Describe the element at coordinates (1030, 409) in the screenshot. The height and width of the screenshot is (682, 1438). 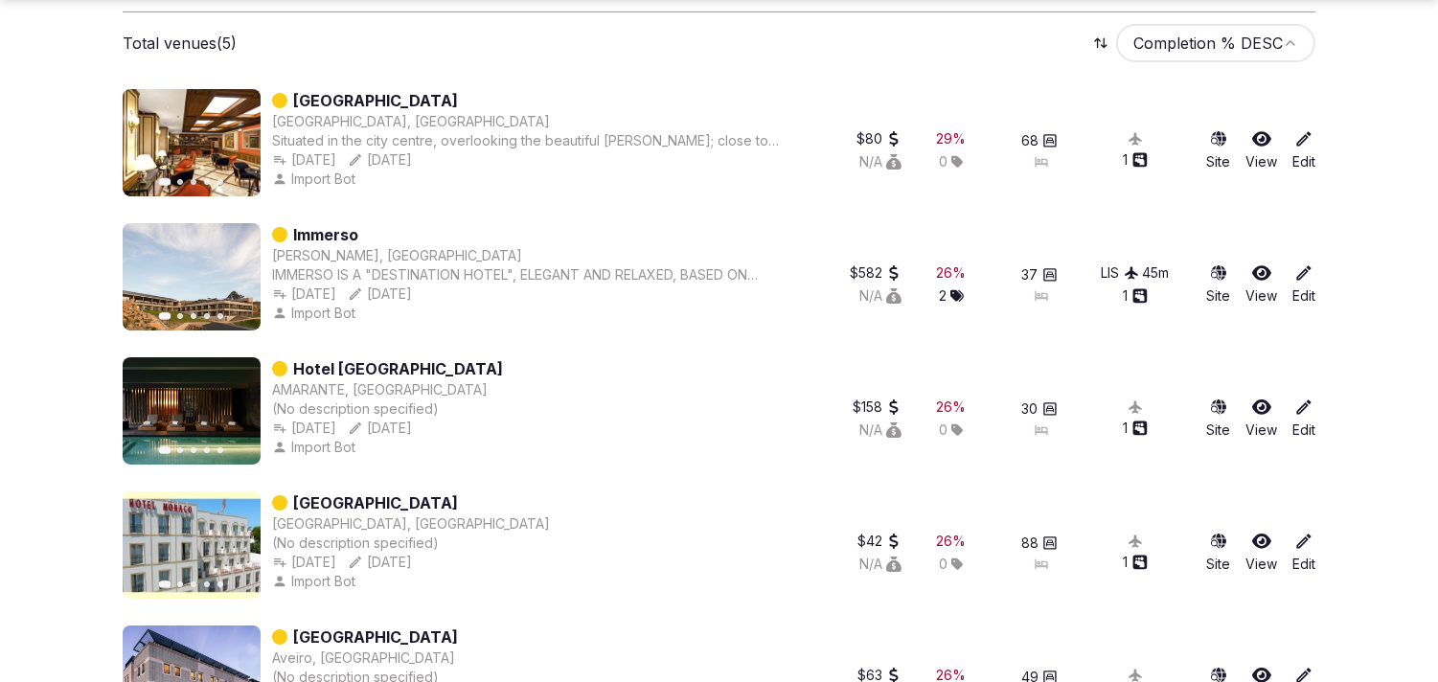
I see `span: 30` at that location.